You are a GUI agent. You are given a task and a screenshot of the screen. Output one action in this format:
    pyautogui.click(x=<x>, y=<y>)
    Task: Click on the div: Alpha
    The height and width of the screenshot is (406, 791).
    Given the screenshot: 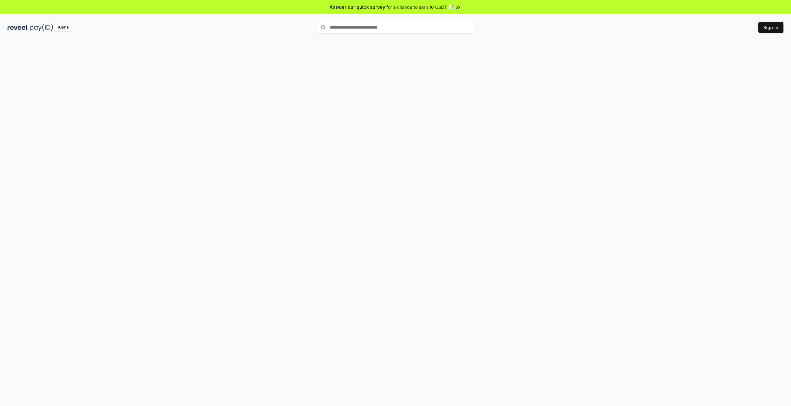 What is the action you would take?
    pyautogui.click(x=63, y=27)
    